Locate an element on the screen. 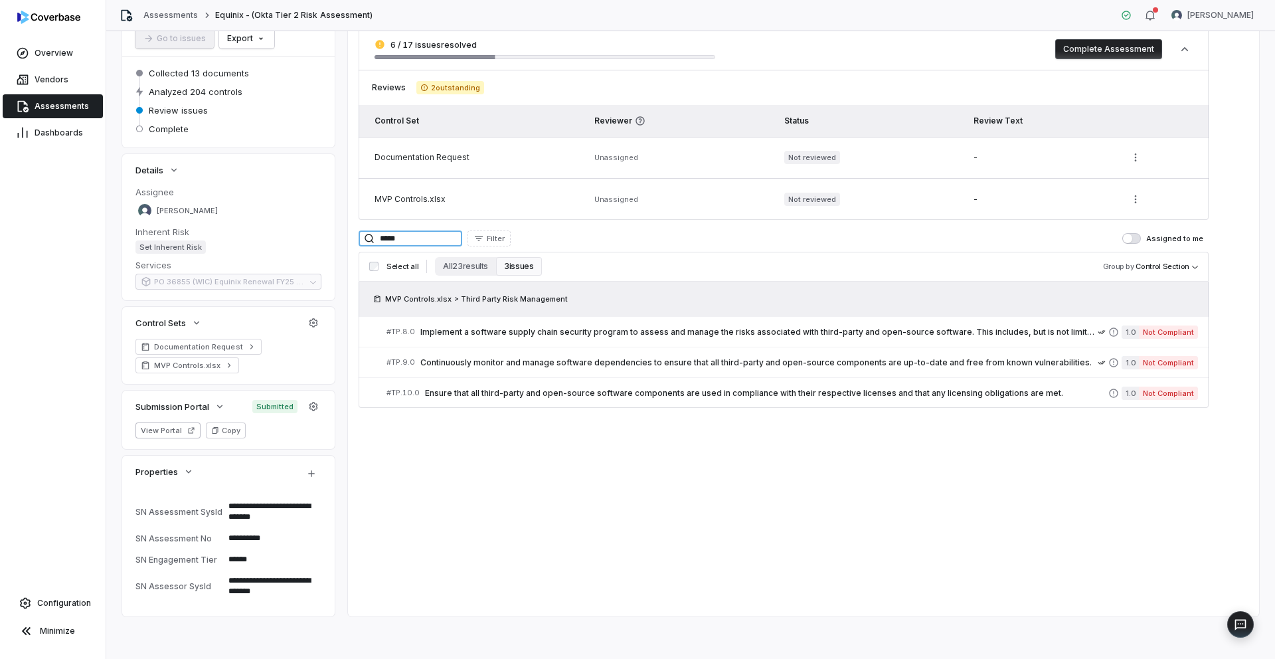 Image resolution: width=1275 pixels, height=659 pixels. a: Vendors is located at coordinates (52, 80).